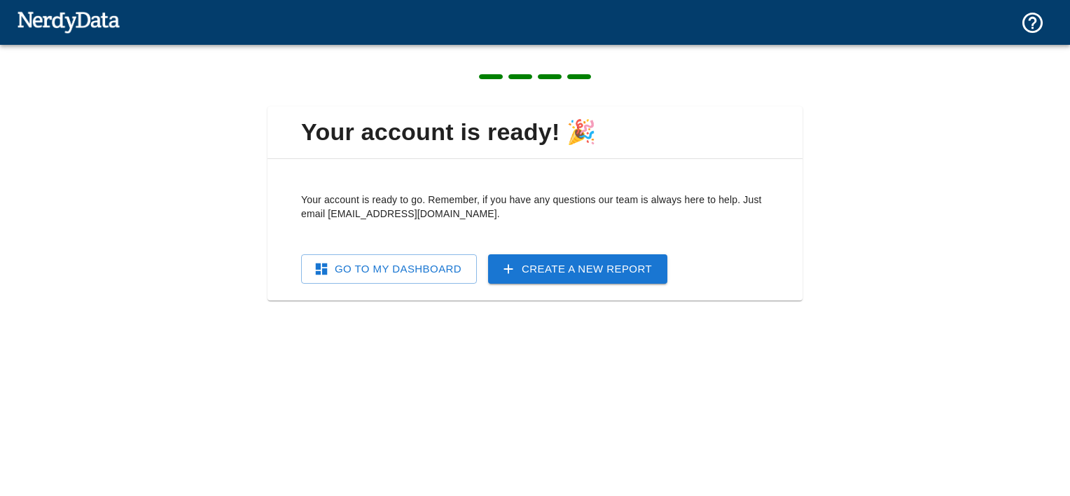 The height and width of the screenshot is (496, 1070). I want to click on a: Go To My Dashboard, so click(389, 269).